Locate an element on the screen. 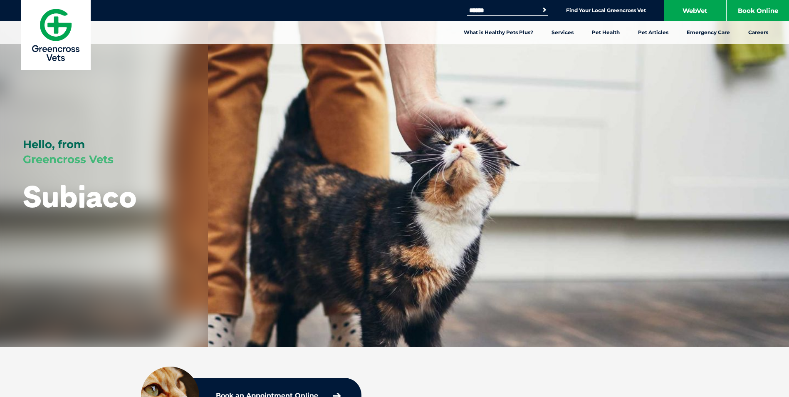 The image size is (789, 397). a: What is Healthy Pets Plus? is located at coordinates (498, 32).